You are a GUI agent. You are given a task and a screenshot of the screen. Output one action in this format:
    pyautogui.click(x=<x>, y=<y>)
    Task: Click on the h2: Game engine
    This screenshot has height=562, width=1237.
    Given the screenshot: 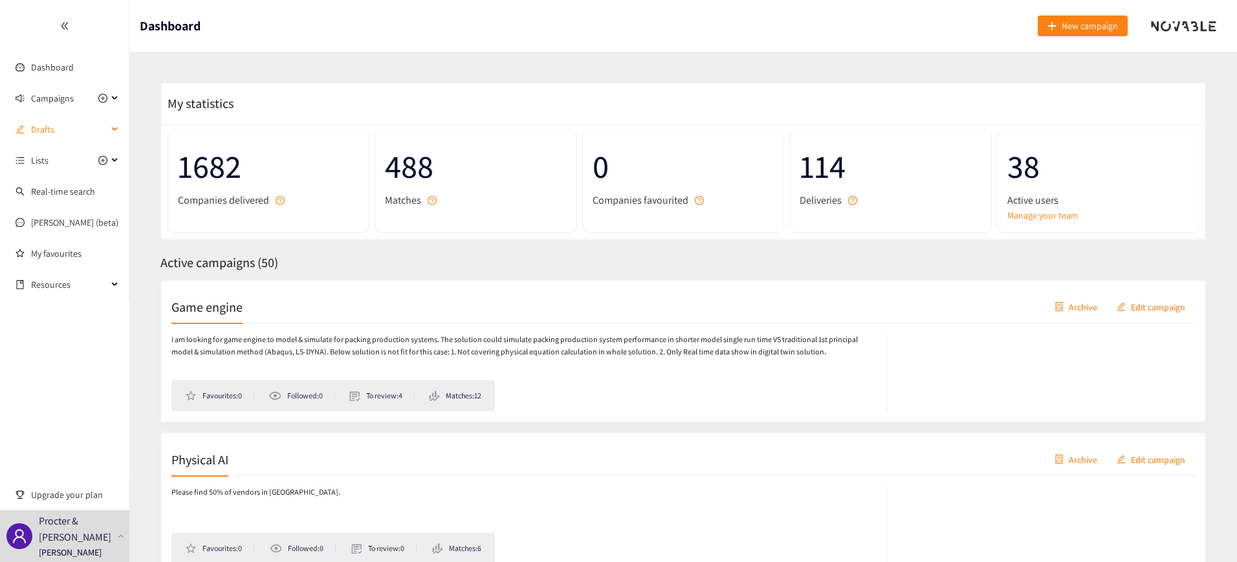 What is the action you would take?
    pyautogui.click(x=207, y=307)
    